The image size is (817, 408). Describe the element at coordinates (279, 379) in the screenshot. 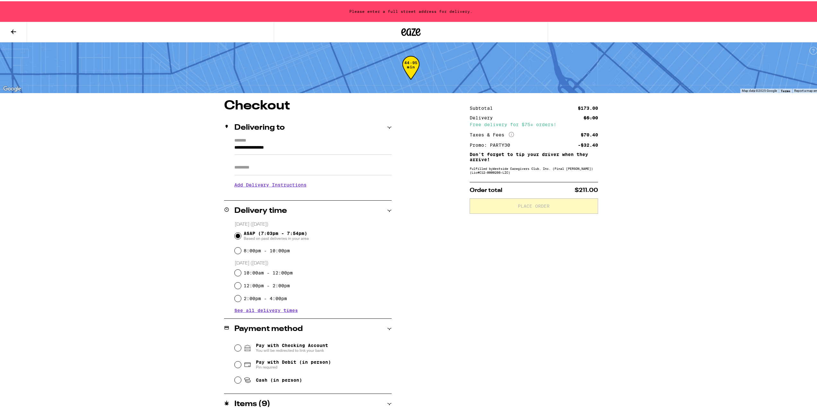

I see `span: Cash (in person)` at that location.